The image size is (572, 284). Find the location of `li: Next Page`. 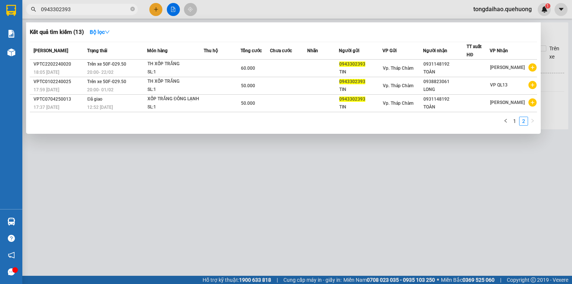

li: Next Page is located at coordinates (532, 121).